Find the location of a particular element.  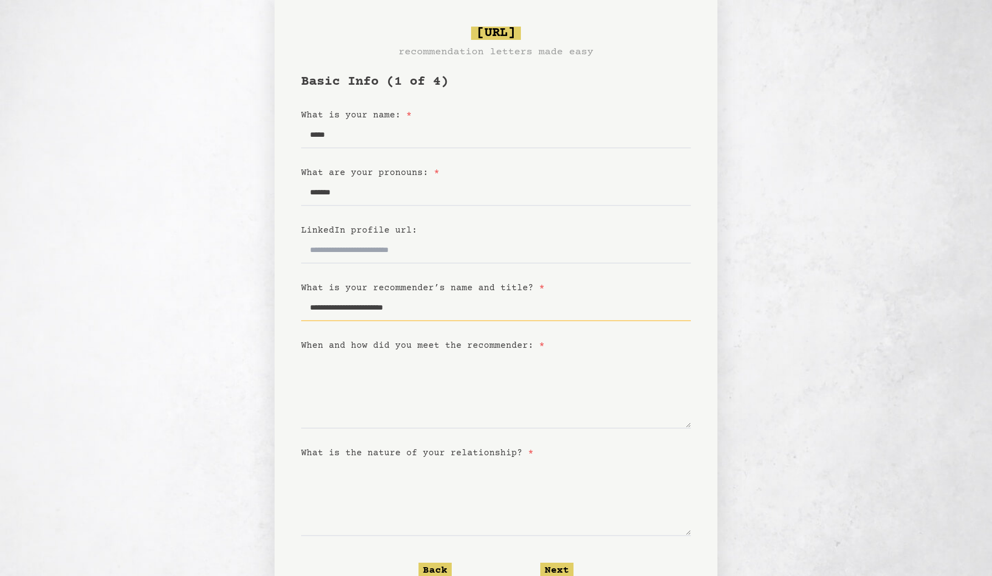

label: When and how did you meet the recommender: is located at coordinates (423, 346).